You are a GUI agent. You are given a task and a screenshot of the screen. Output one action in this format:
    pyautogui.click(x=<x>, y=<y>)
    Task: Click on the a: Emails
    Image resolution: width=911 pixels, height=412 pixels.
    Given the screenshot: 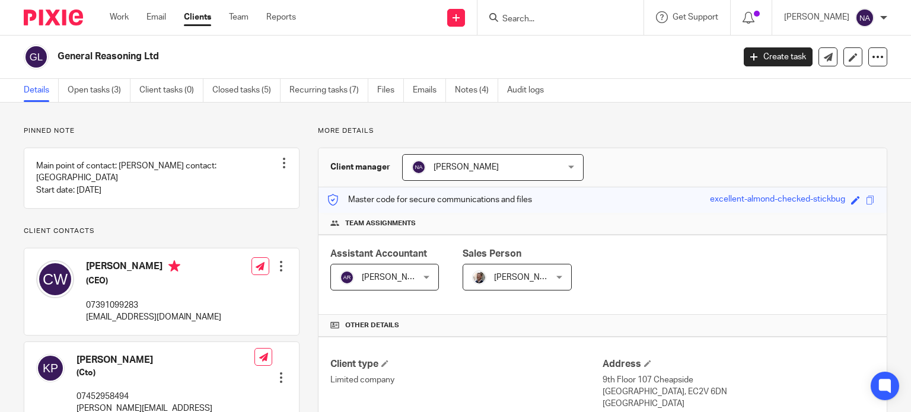 What is the action you would take?
    pyautogui.click(x=430, y=90)
    